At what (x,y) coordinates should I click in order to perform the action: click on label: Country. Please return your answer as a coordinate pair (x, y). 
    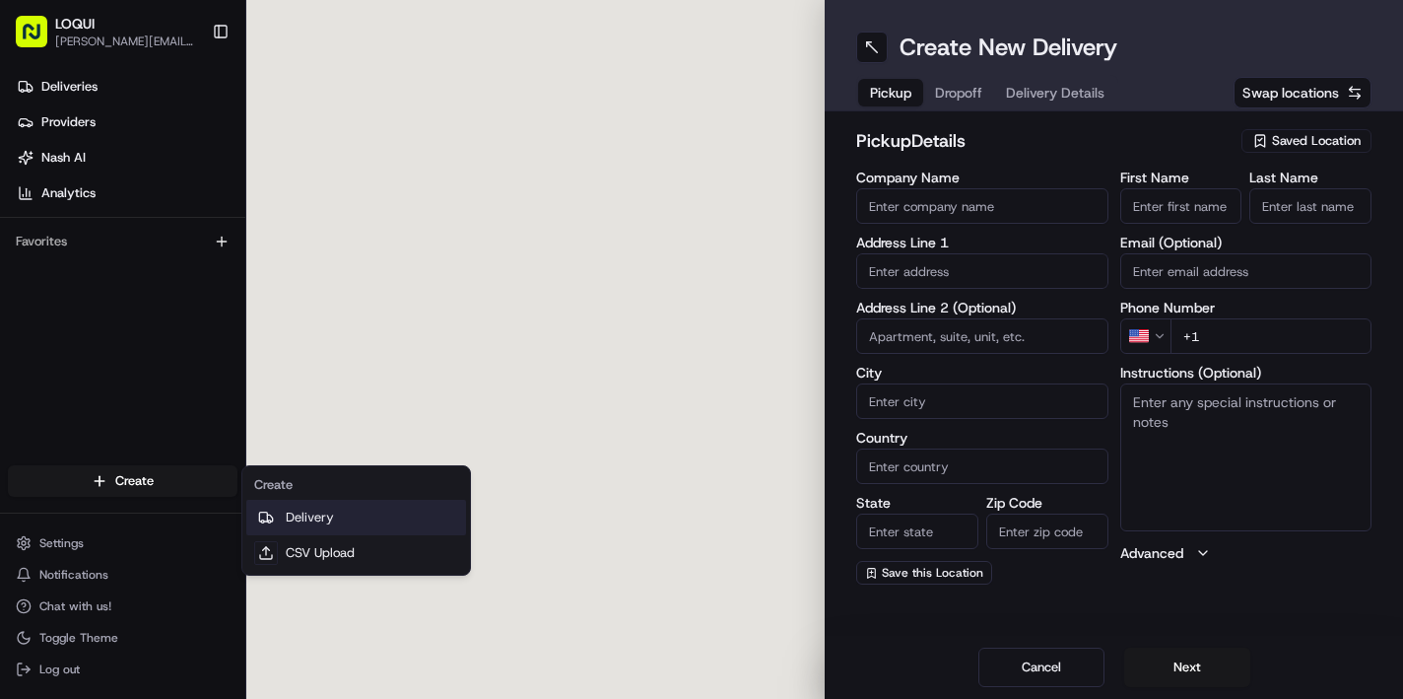
    Looking at the image, I should click on (982, 437).